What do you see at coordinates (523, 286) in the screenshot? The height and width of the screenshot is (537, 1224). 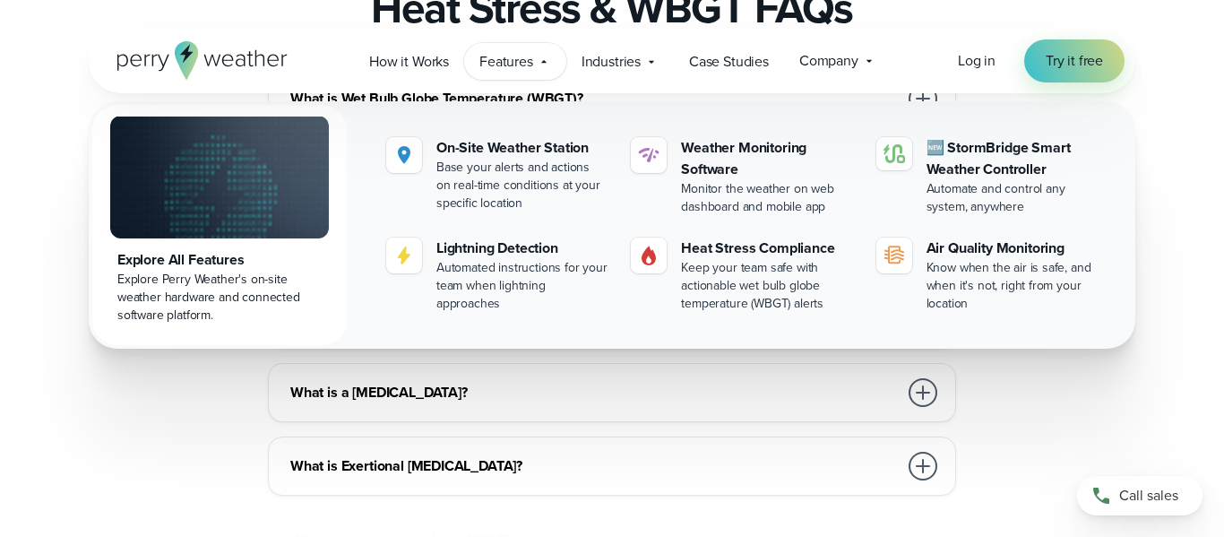 I see `div: Automated instructions for your team when lightning approaches` at bounding box center [523, 286].